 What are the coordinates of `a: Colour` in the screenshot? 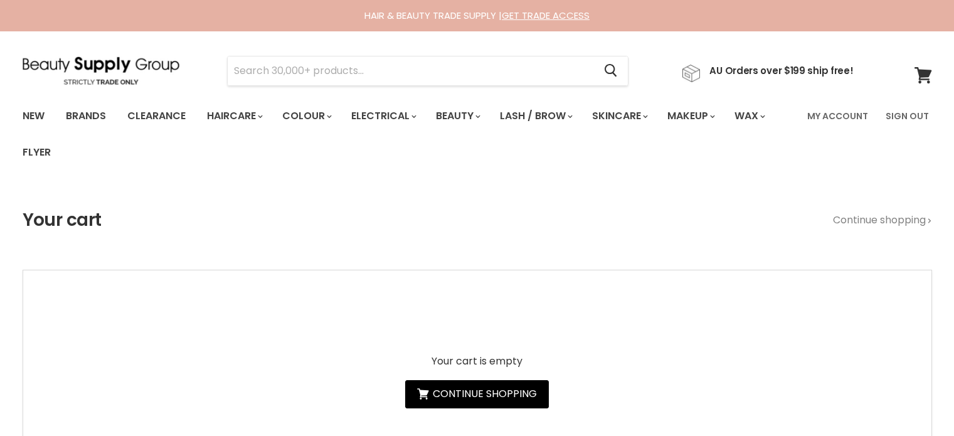 It's located at (306, 116).